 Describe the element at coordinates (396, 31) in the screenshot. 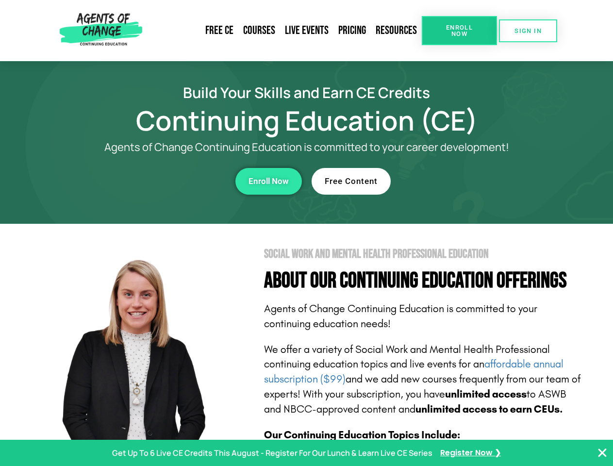

I see `a: Resources` at that location.